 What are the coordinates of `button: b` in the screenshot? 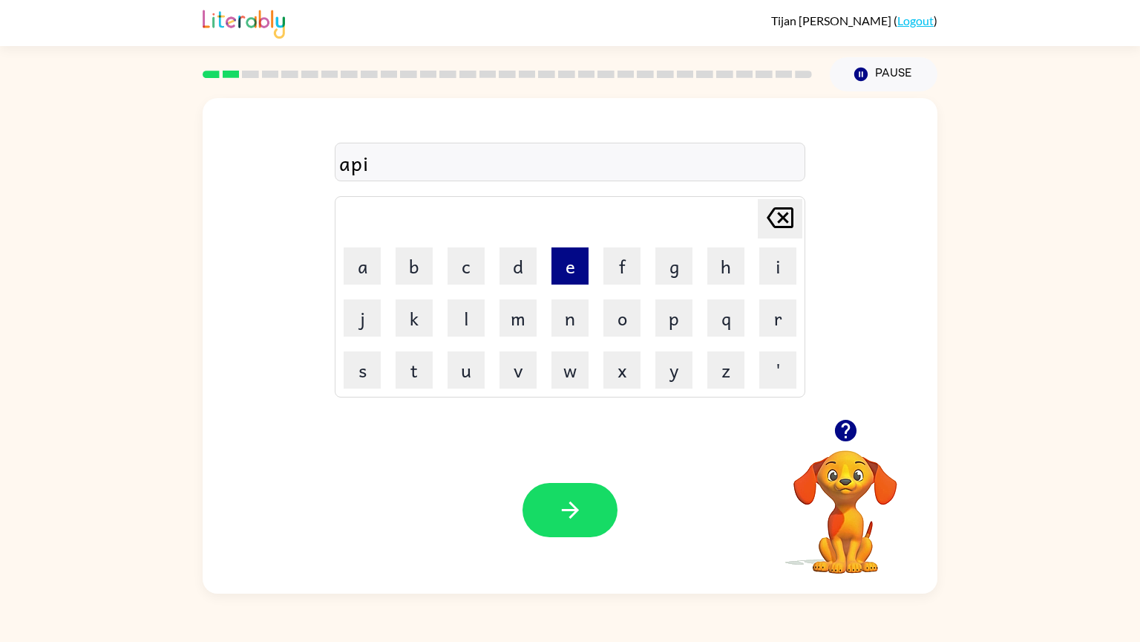 It's located at (414, 266).